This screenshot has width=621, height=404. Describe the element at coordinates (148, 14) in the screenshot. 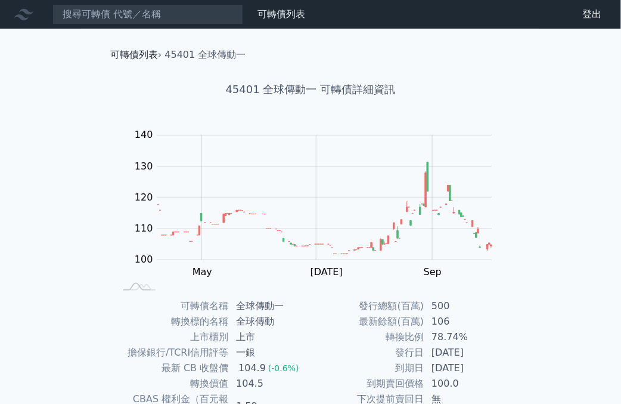

I see `input: 搜尋可轉債 代號／名稱` at that location.